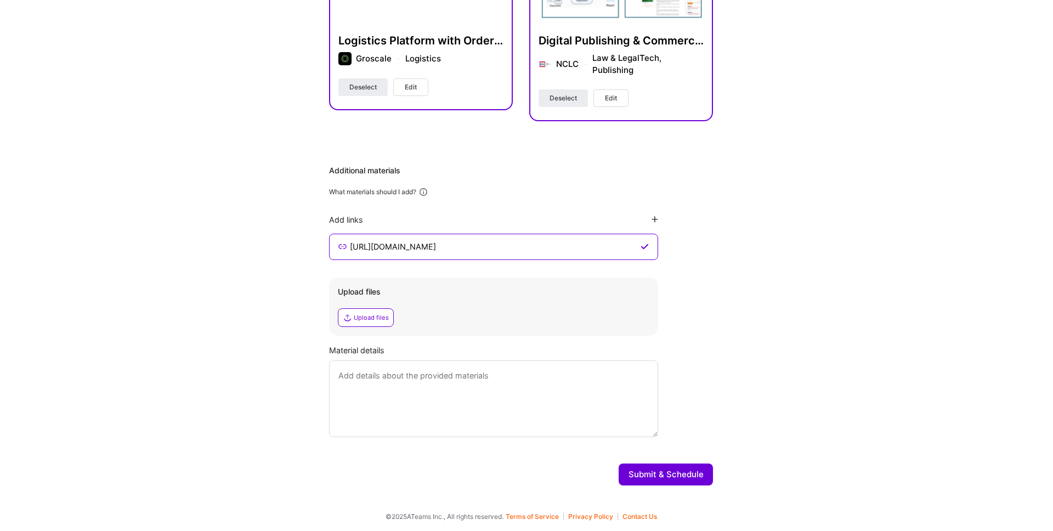 The image size is (1053, 531). Describe the element at coordinates (521, 171) in the screenshot. I see `div: Additional materials` at that location.